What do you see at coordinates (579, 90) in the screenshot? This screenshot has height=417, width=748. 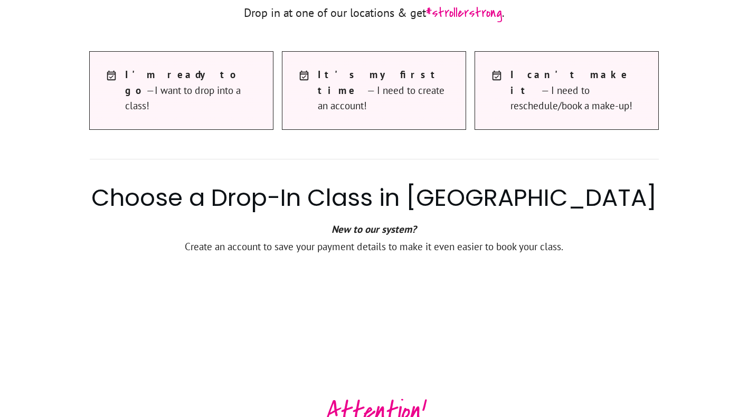 I see `span: — I need to reschedule/book a make-up!` at bounding box center [579, 90].